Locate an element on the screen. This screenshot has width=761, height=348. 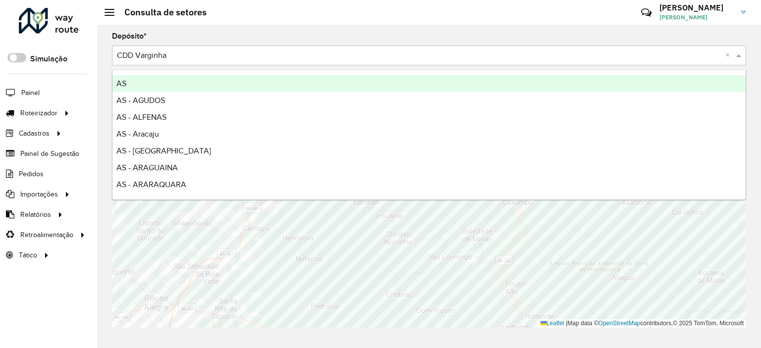
span: Painel de Sugestão is located at coordinates (50, 154).